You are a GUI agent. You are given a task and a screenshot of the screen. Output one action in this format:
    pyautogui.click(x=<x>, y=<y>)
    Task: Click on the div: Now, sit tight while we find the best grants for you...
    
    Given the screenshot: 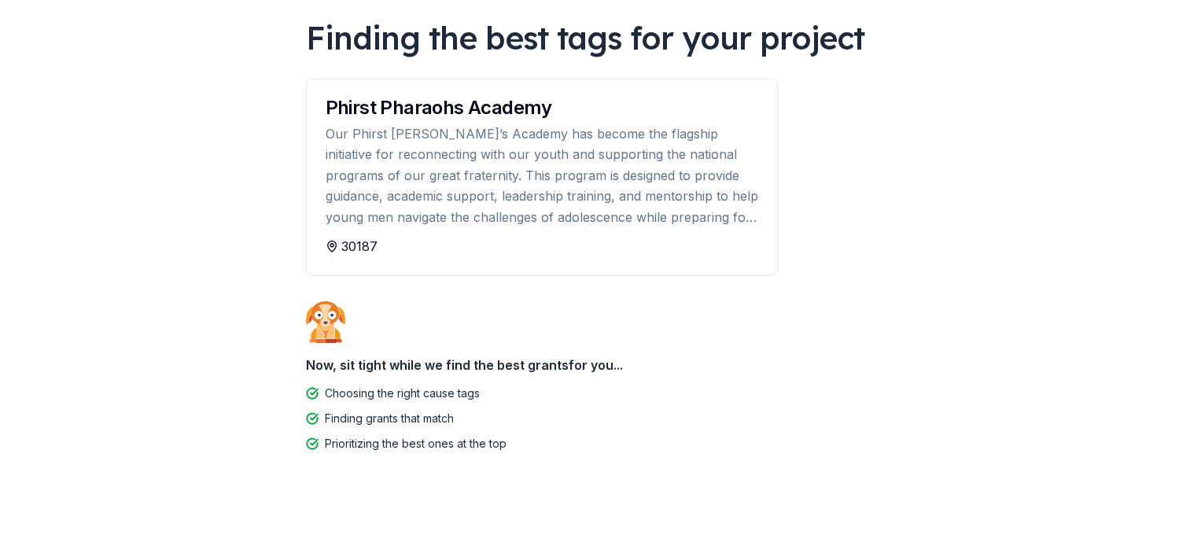 What is the action you would take?
    pyautogui.click(x=595, y=365)
    